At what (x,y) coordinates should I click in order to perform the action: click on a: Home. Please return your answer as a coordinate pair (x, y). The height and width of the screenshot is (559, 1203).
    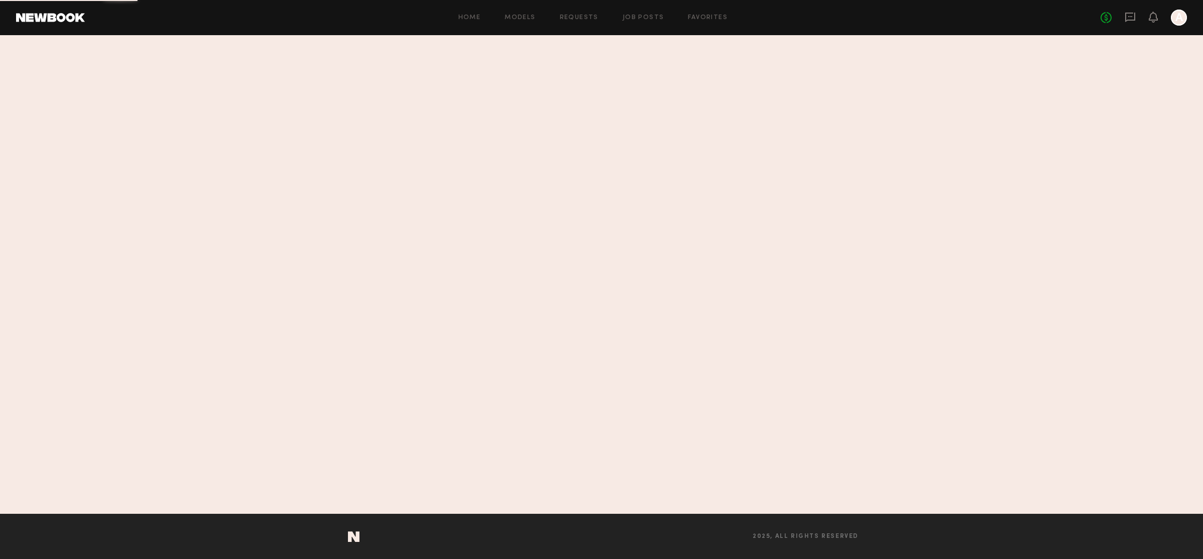
    Looking at the image, I should click on (469, 18).